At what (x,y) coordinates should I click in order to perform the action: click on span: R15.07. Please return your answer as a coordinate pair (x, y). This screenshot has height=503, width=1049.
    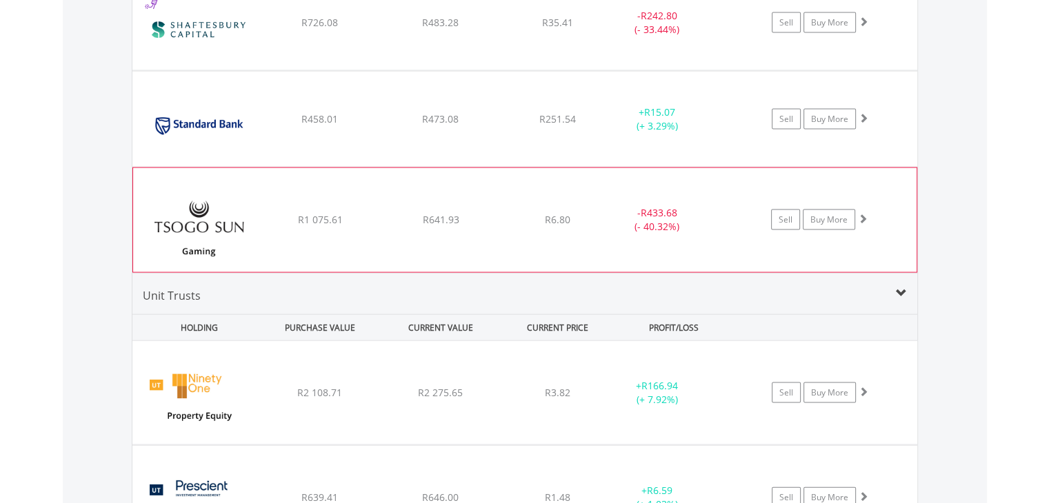
    Looking at the image, I should click on (659, 112).